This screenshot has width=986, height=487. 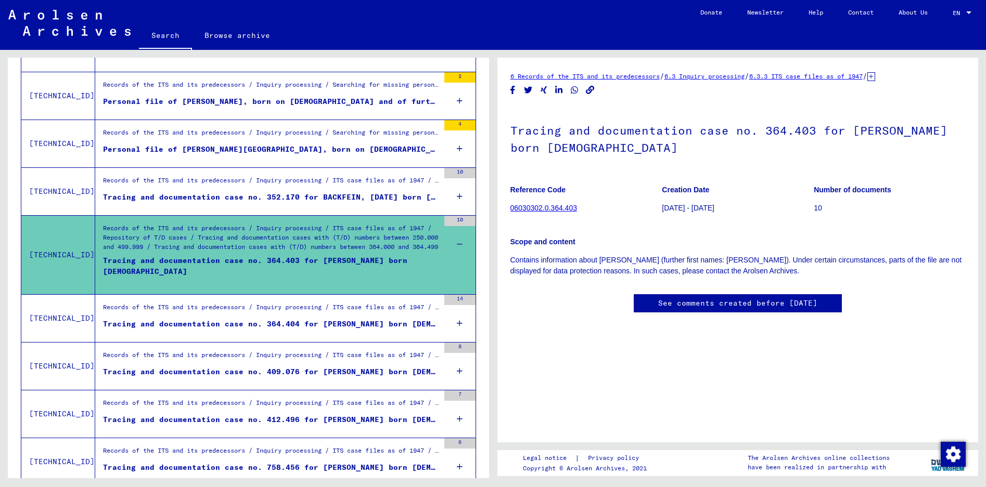 What do you see at coordinates (615, 458) in the screenshot?
I see `a: Privacy policy` at bounding box center [615, 458].